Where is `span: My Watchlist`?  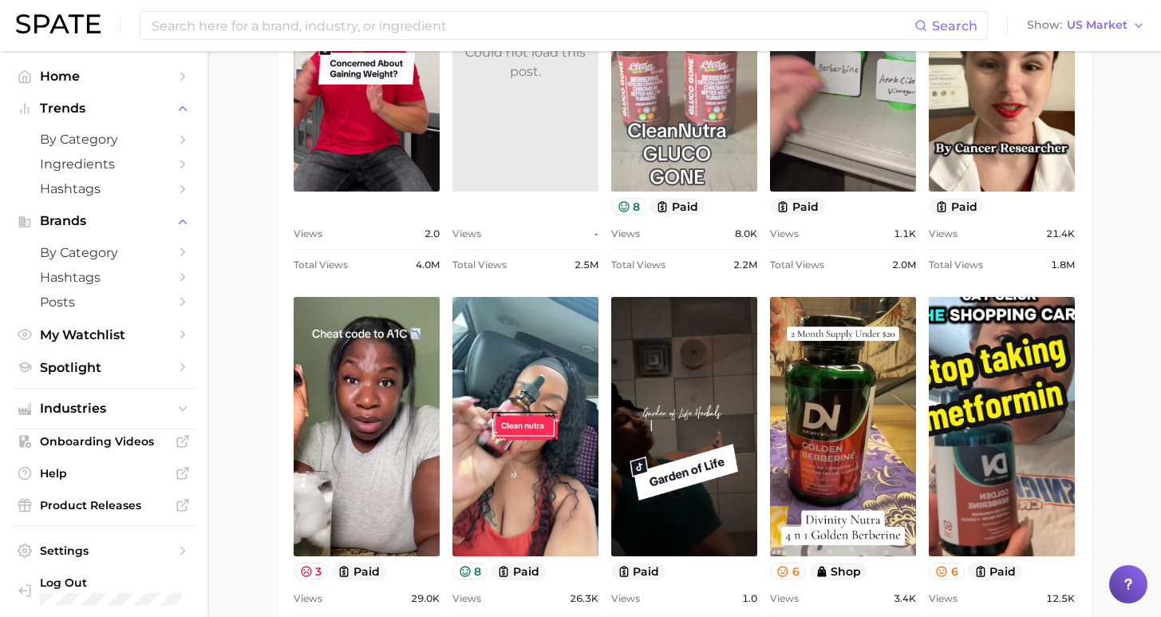
span: My Watchlist is located at coordinates (104, 334).